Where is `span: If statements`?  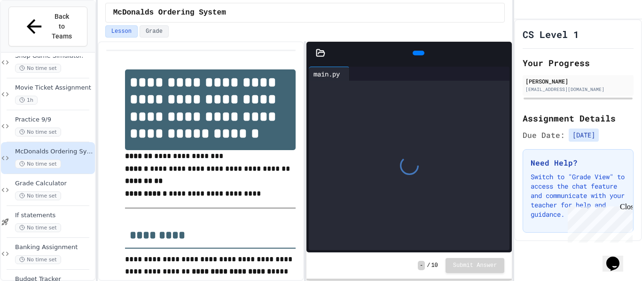
span: If statements is located at coordinates (54, 216).